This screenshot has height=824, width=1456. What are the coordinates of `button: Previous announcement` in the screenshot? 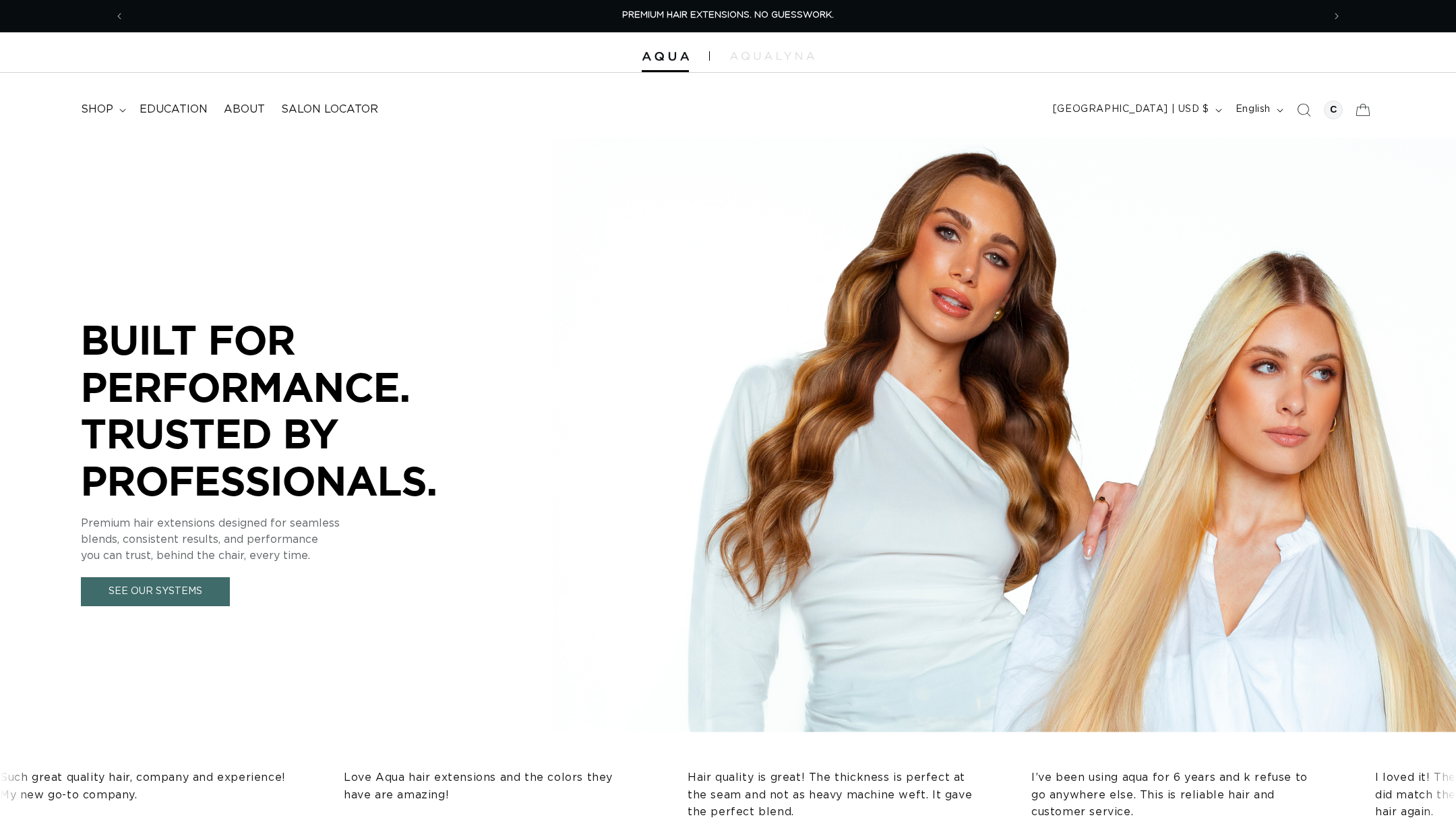 It's located at (119, 16).